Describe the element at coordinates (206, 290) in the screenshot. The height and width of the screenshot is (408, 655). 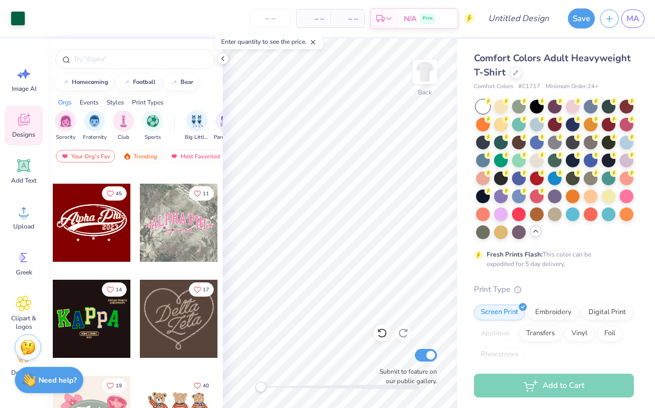
I see `span: 17` at that location.